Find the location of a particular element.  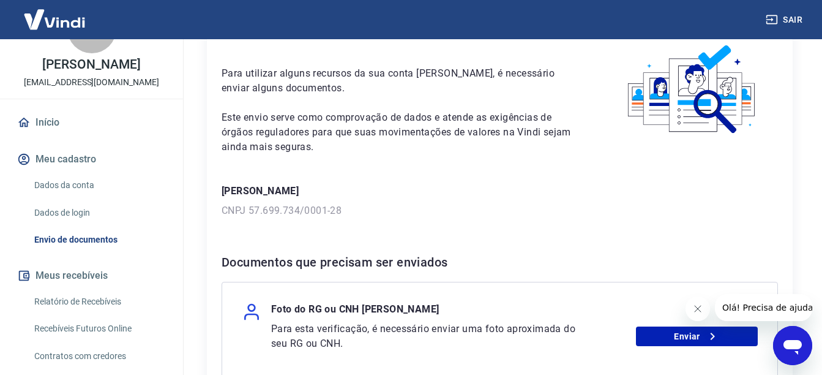

a: Envio de documentos is located at coordinates (99, 239).